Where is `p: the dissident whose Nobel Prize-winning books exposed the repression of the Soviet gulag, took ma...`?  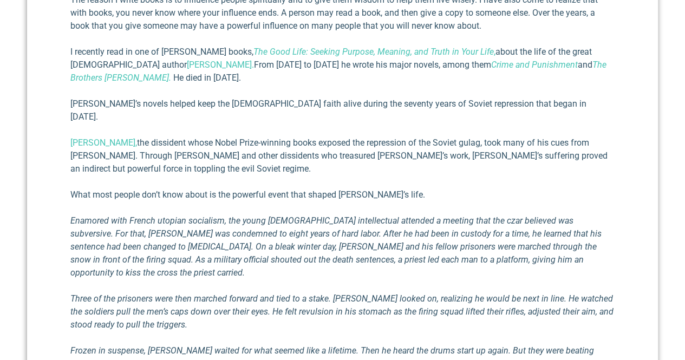
p: the dissident whose Nobel Prize-winning books exposed the repression of the Soviet gulag, took ma... is located at coordinates (342, 156).